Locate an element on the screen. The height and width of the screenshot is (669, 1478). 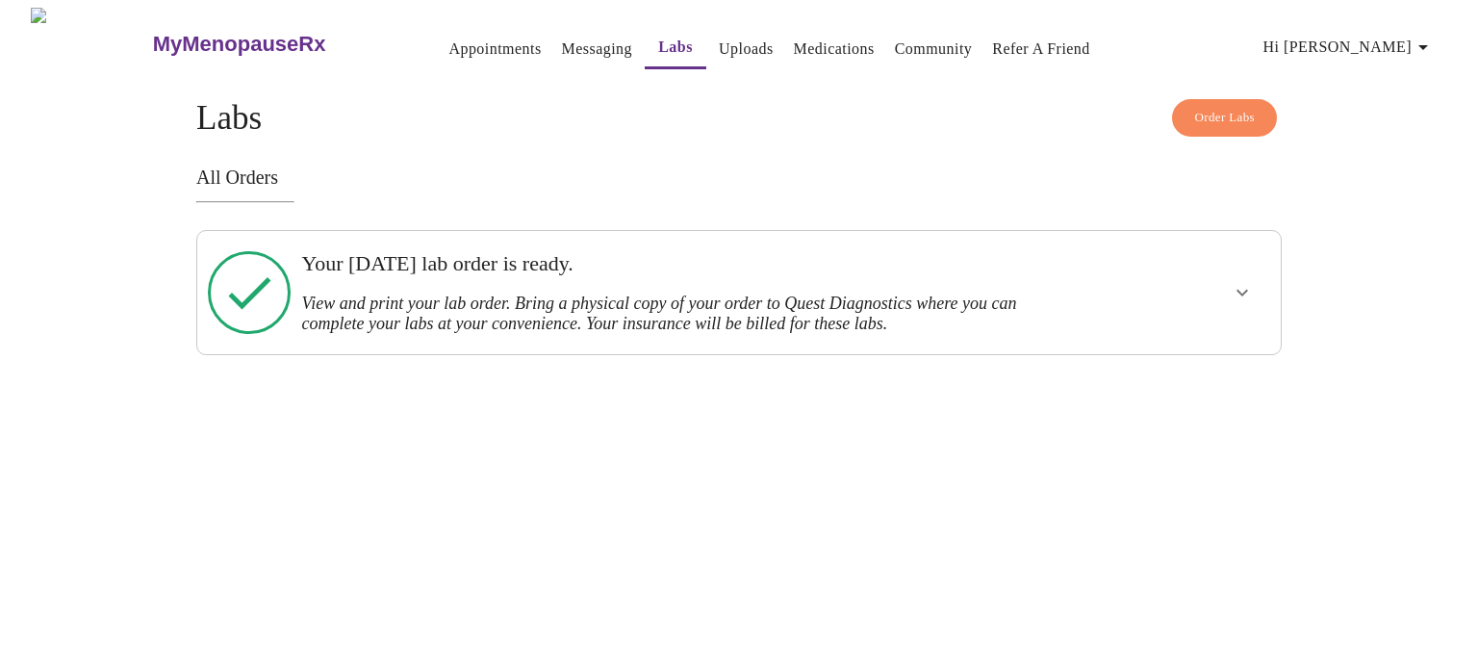
button: Refer a Friend is located at coordinates (1041, 49).